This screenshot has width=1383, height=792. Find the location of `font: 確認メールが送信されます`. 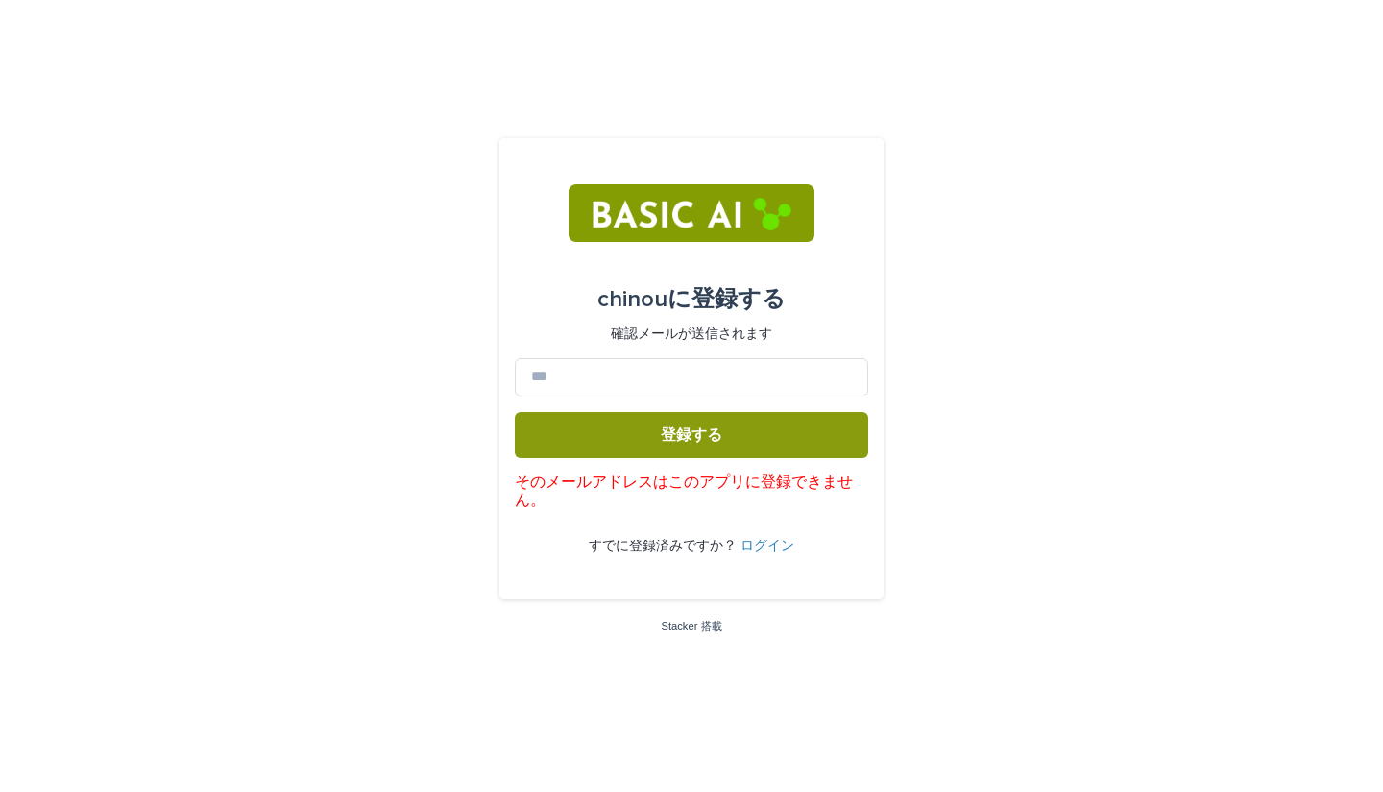

font: 確認メールが送信されます is located at coordinates (691, 334).